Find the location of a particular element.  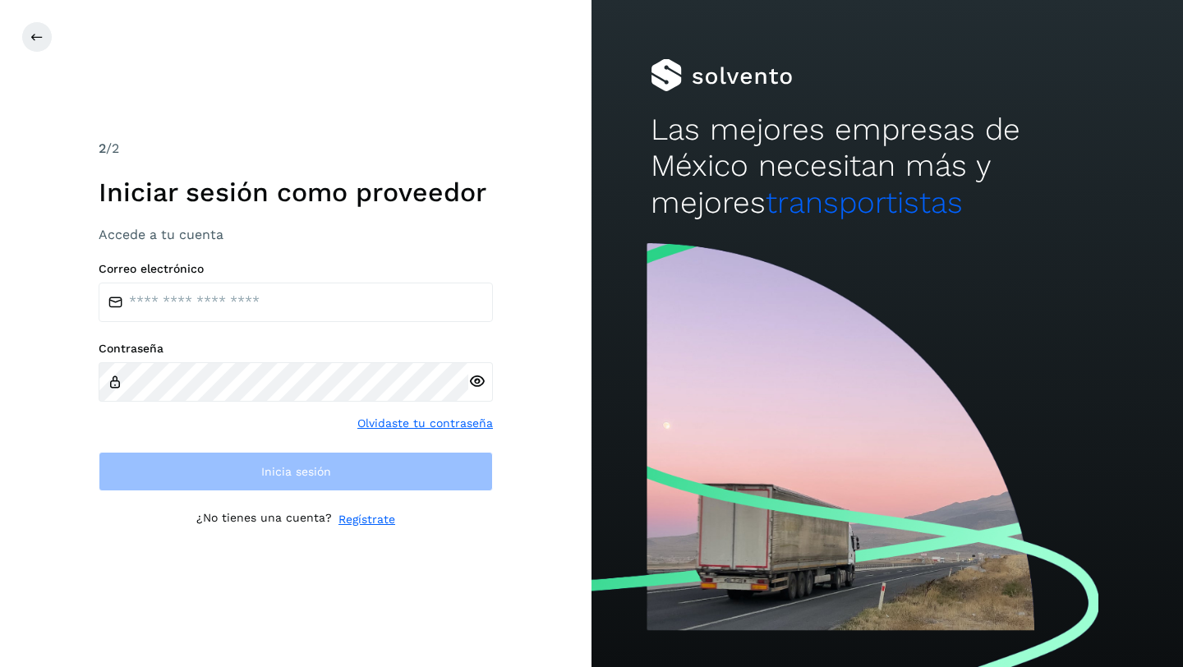

p: ¿No tienes una cuenta? is located at coordinates (264, 519).